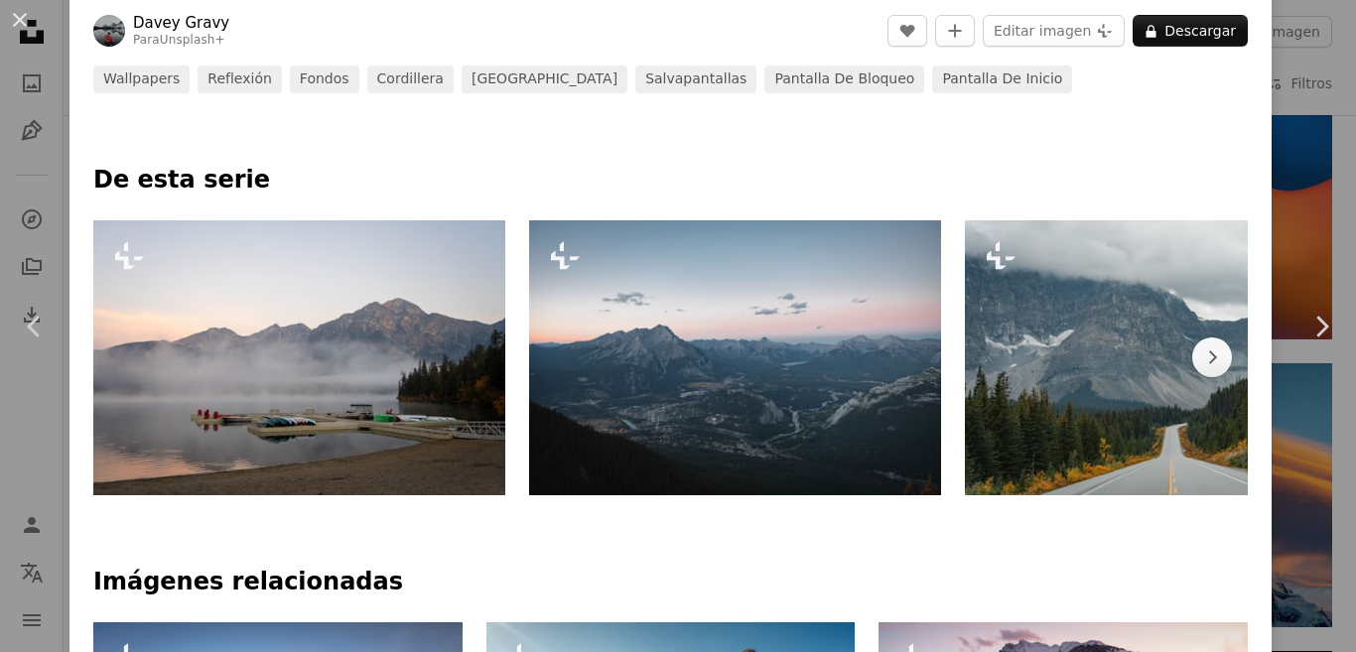 The height and width of the screenshot is (652, 1356). Describe the element at coordinates (696, 79) in the screenshot. I see `a: salvapantallas` at that location.